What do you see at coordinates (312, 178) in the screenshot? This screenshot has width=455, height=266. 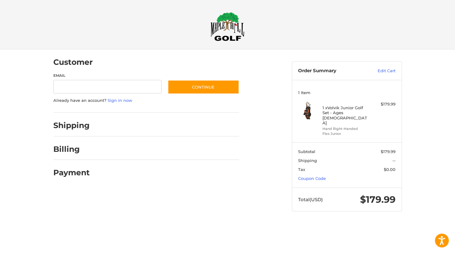 I see `a: Coupon Code` at bounding box center [312, 178].